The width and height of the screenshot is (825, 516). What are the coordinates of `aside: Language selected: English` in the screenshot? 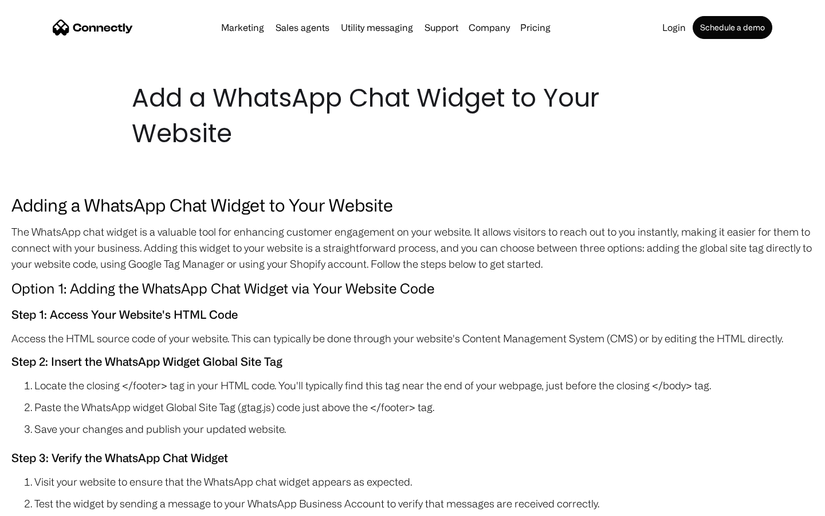 It's located at (40, 503).